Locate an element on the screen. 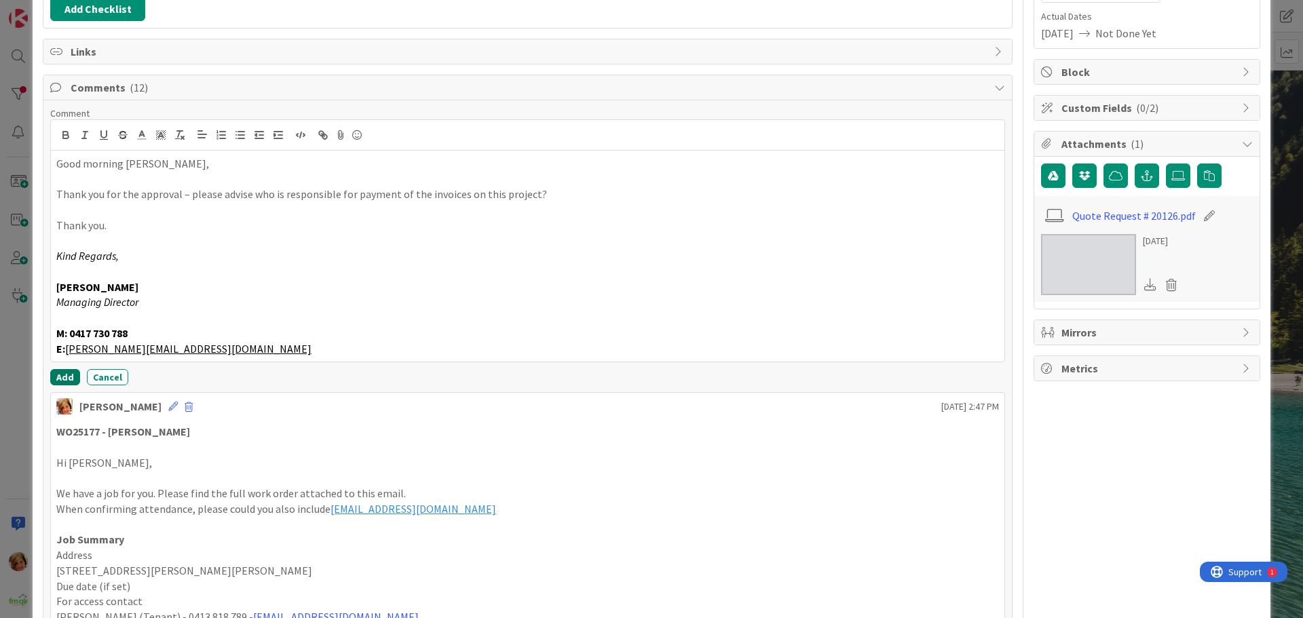  button: Cancel is located at coordinates (107, 377).